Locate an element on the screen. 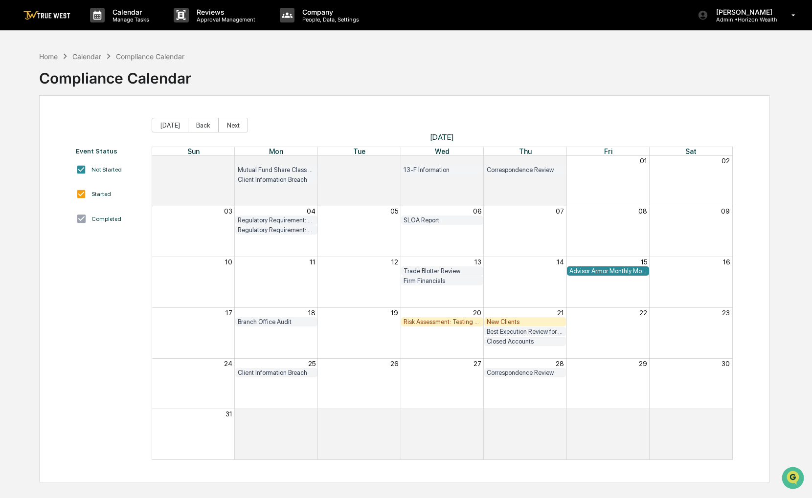 The height and width of the screenshot is (498, 812). div: Firm Financials is located at coordinates (442, 281).